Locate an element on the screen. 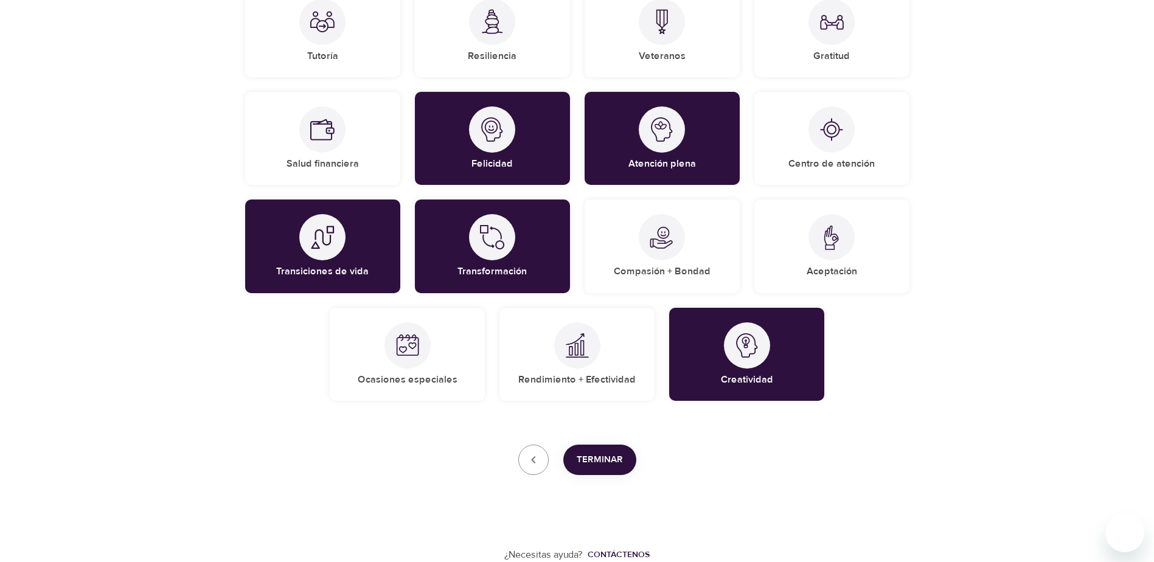 This screenshot has width=1154, height=562. div: Contáctenos is located at coordinates (619, 555).